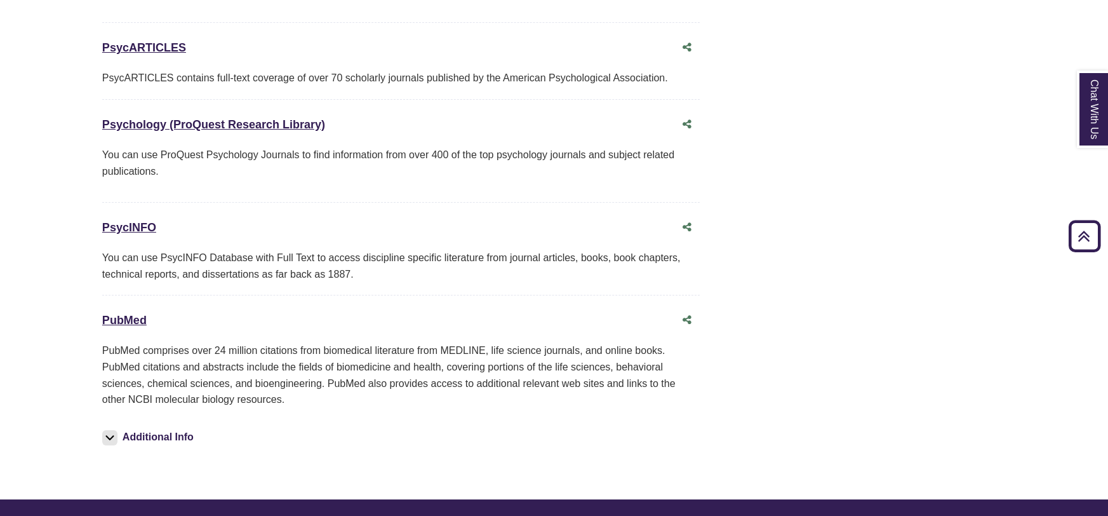  Describe the element at coordinates (401, 266) in the screenshot. I see `div: You can use PsycINFO Database with Full Text to access discipline specific literature from journa...` at that location.